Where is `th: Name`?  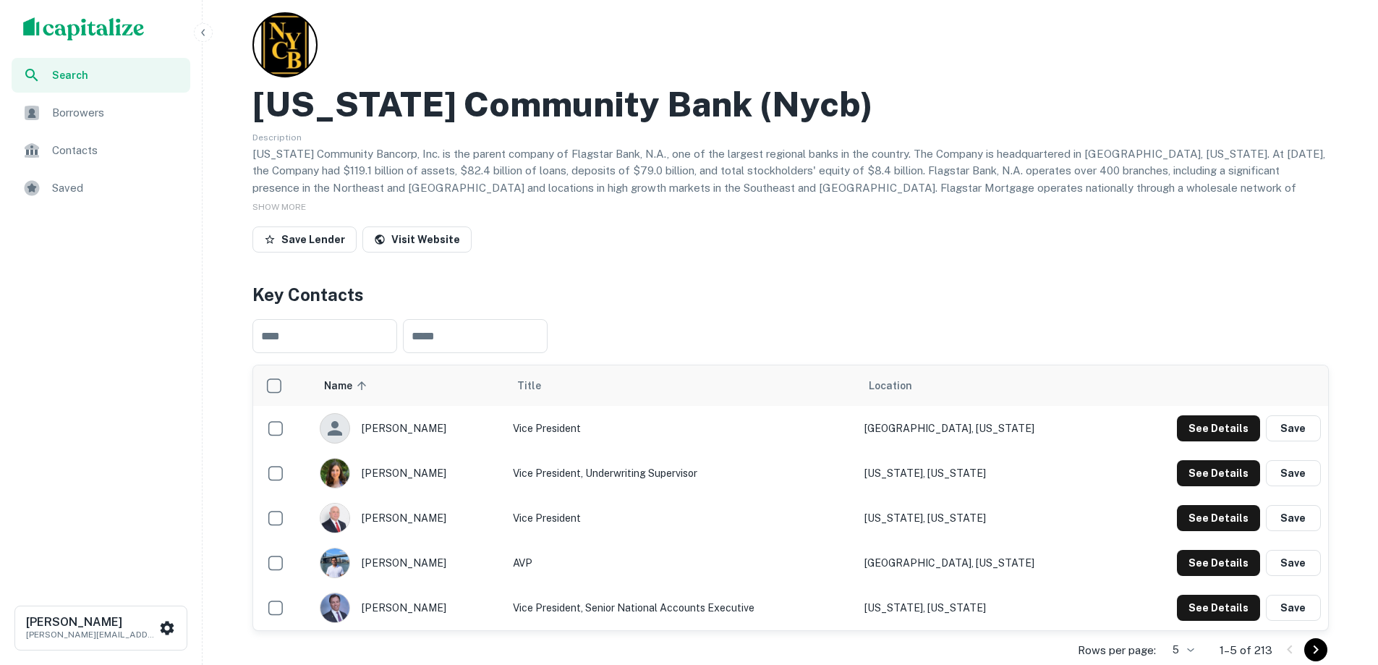
th: Name is located at coordinates (409, 386).